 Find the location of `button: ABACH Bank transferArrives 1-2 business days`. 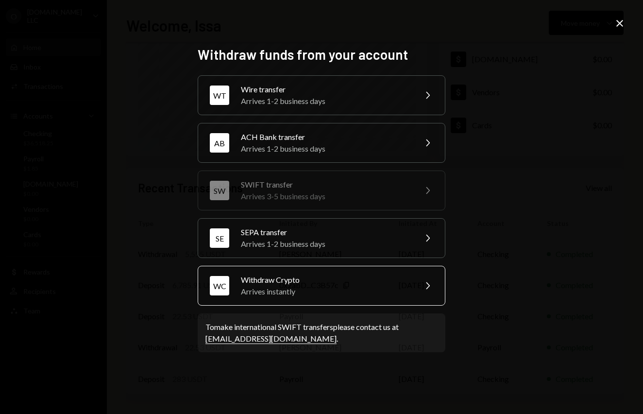

button: ABACH Bank transferArrives 1-2 business days is located at coordinates (321, 143).